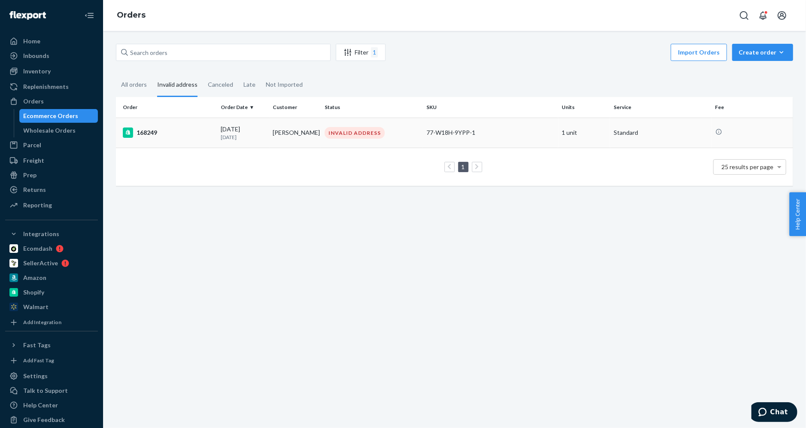  What do you see at coordinates (284, 85) in the screenshot?
I see `div: Not Imported` at bounding box center [284, 85].